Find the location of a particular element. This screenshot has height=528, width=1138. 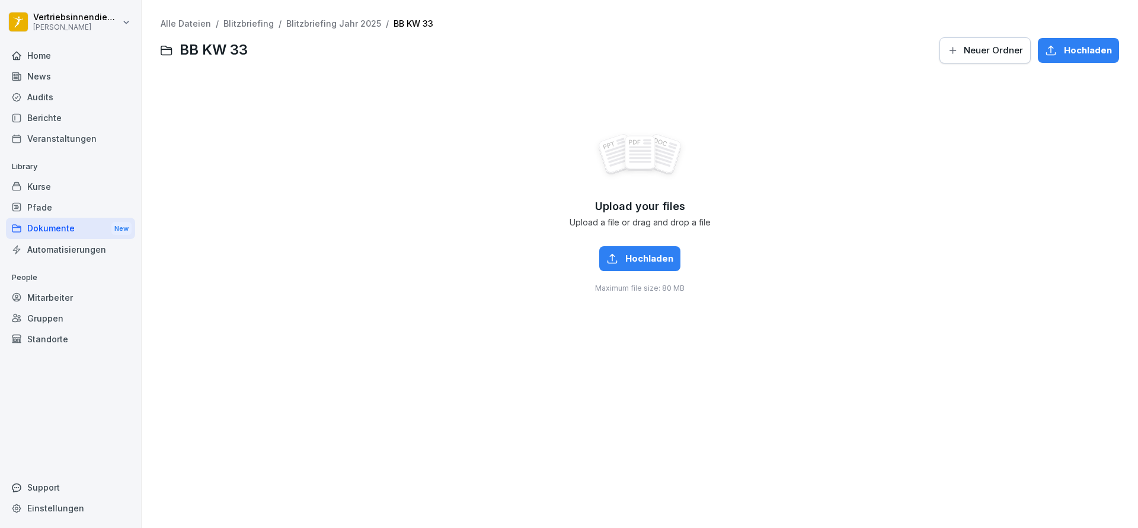

span: BB KW 33 is located at coordinates (213, 50).